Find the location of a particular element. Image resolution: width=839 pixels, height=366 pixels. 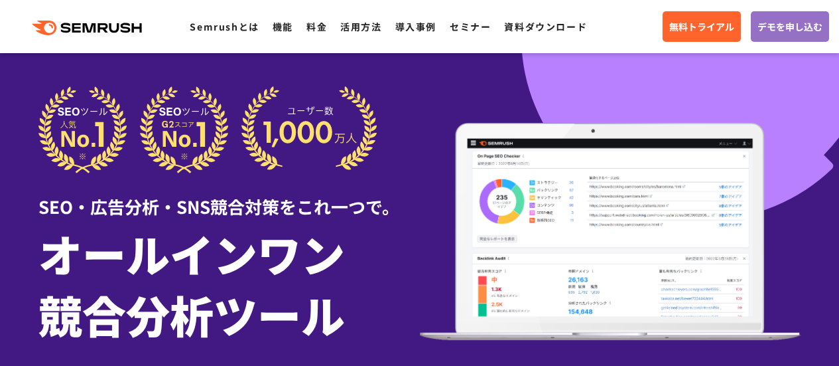

span: 無料トライアル is located at coordinates (702, 27).